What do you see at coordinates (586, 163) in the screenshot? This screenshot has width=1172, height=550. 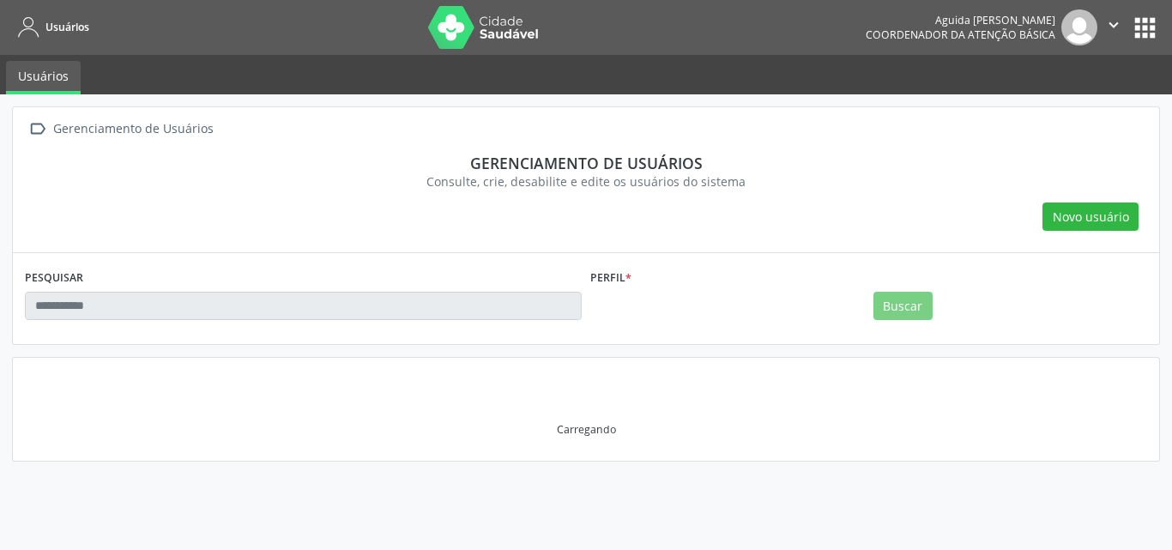 I see `div: Gerenciamento de usuários` at bounding box center [586, 163].